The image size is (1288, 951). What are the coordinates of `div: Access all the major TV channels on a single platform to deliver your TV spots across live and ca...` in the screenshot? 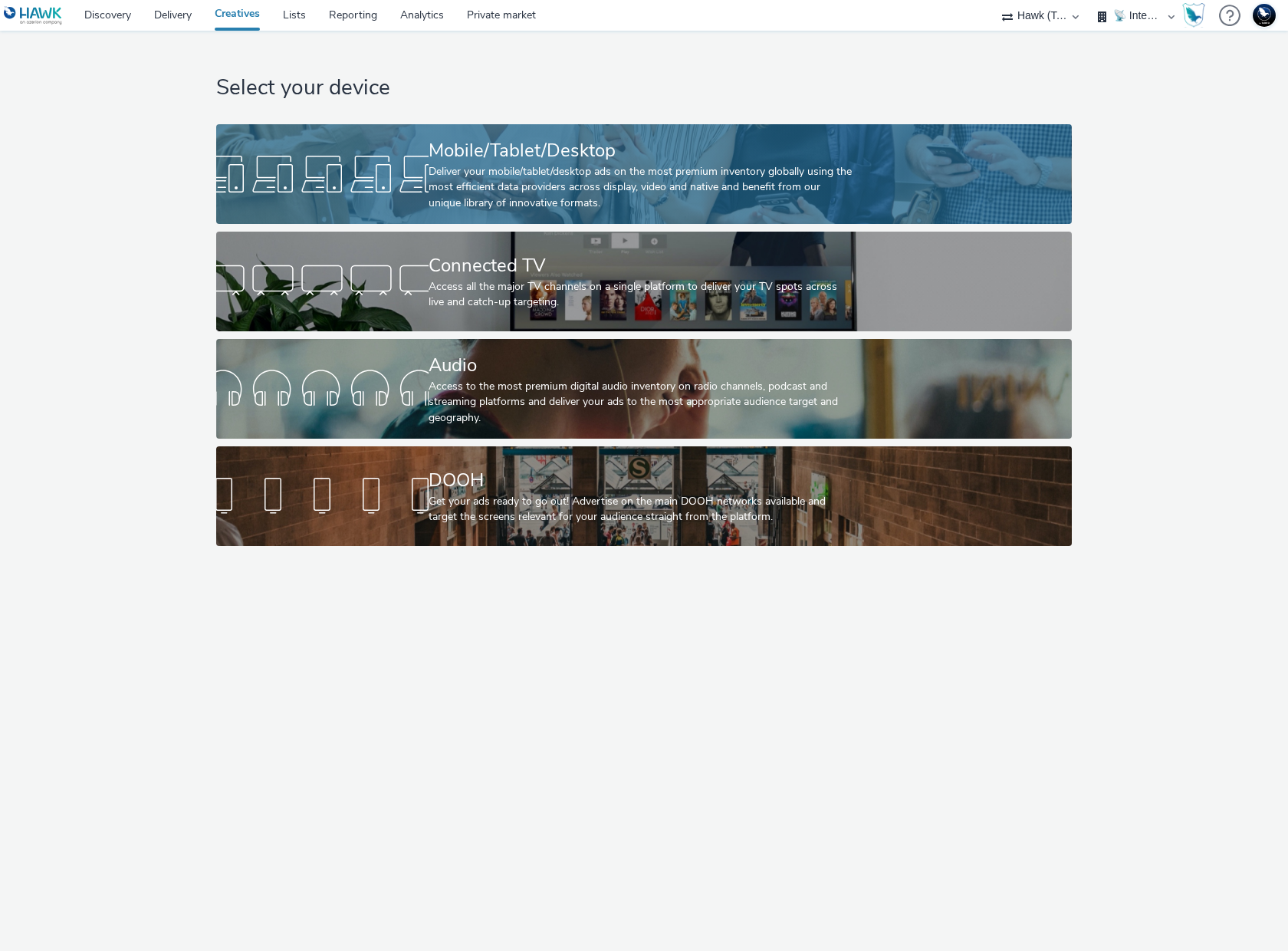 It's located at (641, 294).